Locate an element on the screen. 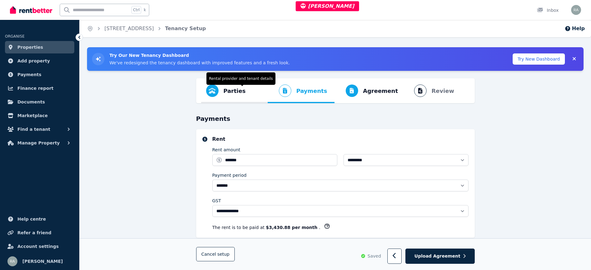 The image size is (591, 270). label: GST is located at coordinates (217, 201).